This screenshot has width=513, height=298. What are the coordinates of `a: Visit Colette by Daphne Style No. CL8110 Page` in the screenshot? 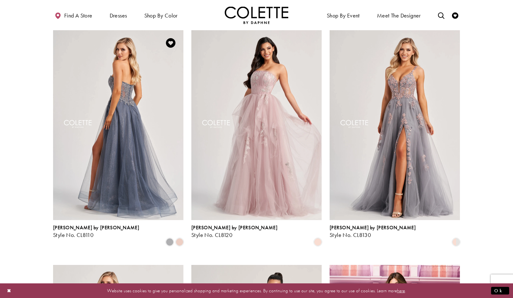 It's located at (118, 125).